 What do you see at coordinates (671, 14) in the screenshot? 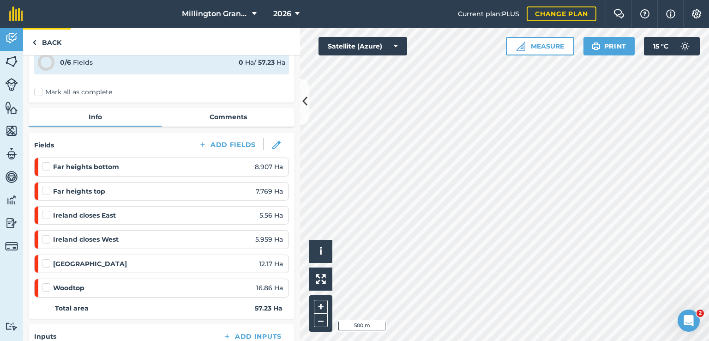
I see `img: svg+xml;base64,PHN2ZyB4bWxucz0iaHR0cDovL3d3dy53My5vcmcvMjAwMC9zdmciIHdpZHRoPSIxNyIgaGVpZ2h0PSIxNy...` at bounding box center [671, 14].